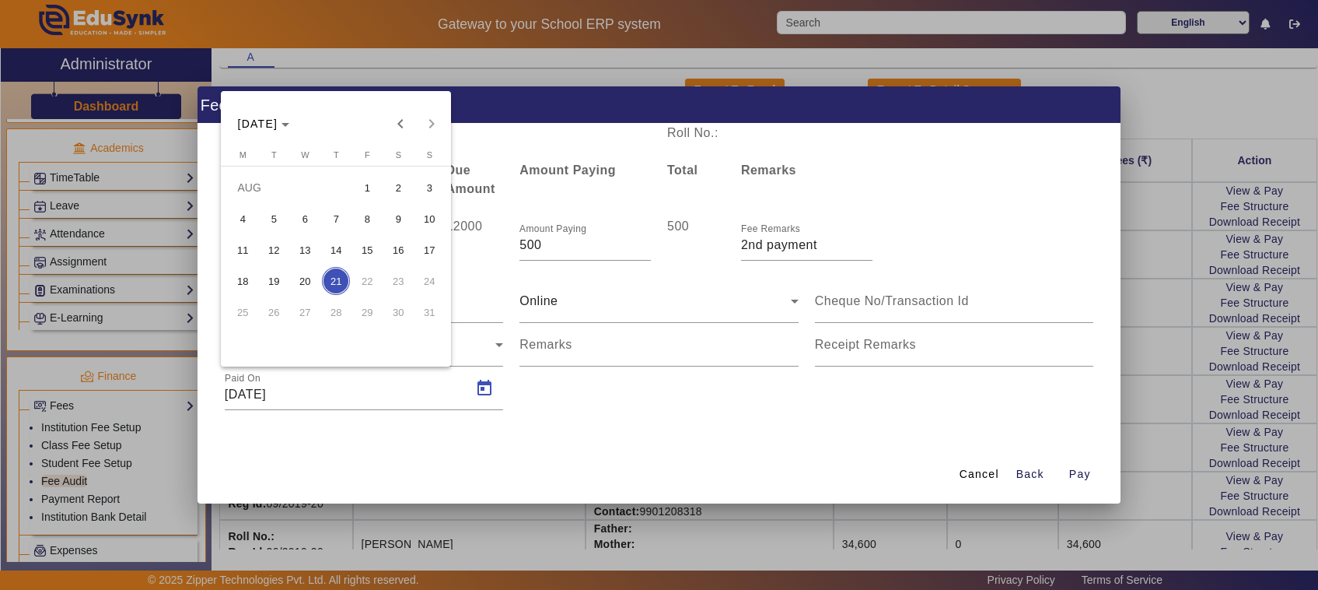  What do you see at coordinates (336, 250) in the screenshot?
I see `button: 14 August 2025` at bounding box center [336, 250].